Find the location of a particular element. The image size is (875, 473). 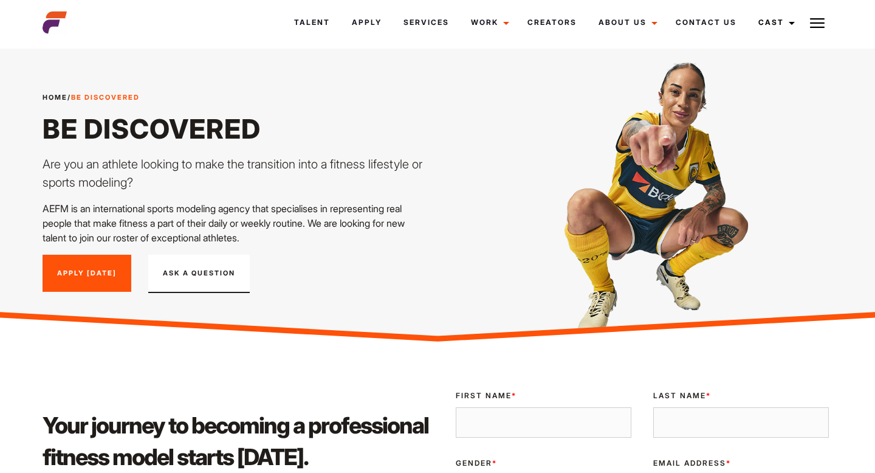

a: Work is located at coordinates (488, 22).